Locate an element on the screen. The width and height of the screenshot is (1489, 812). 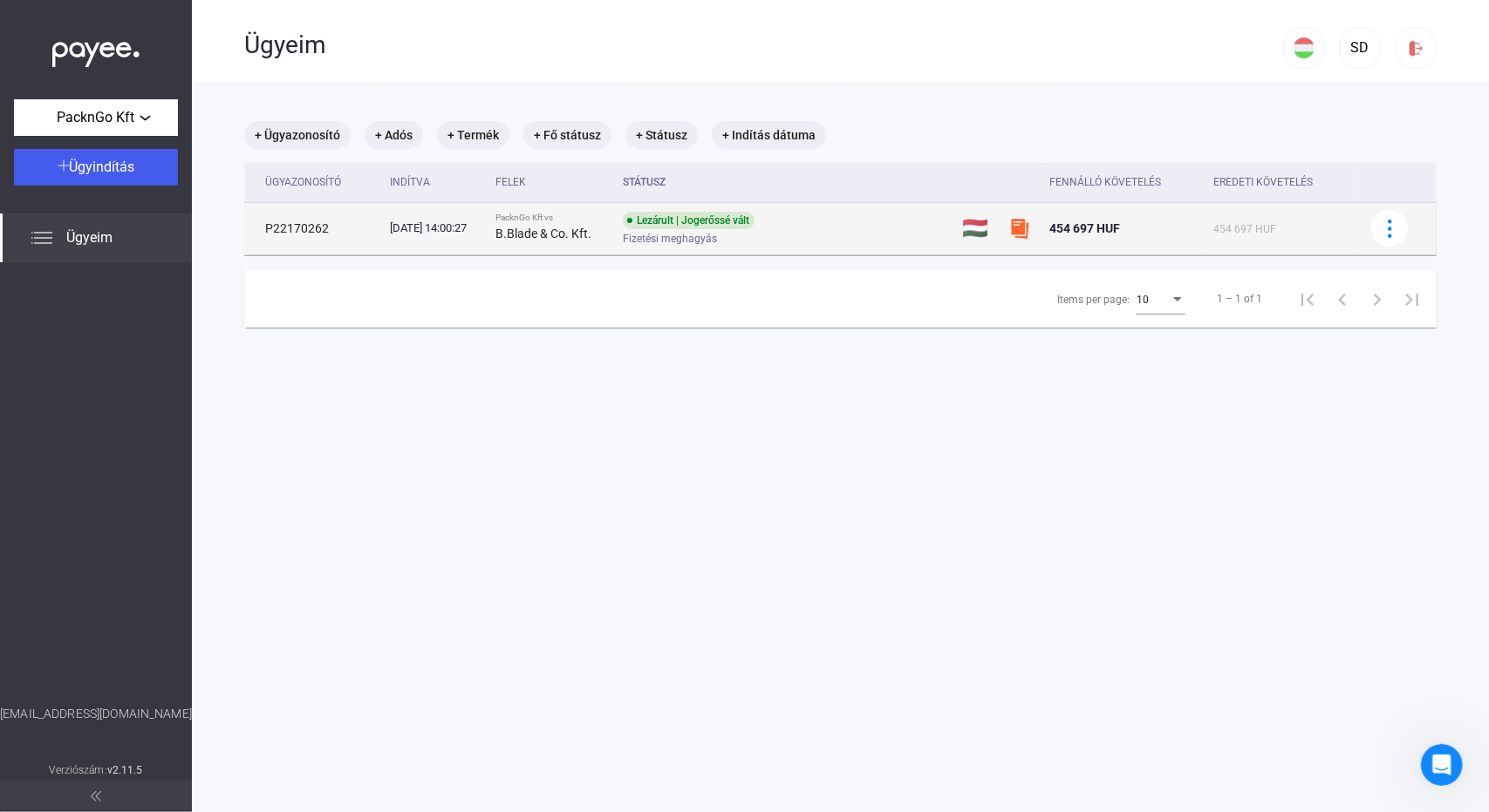
mat-chip: + Indítás dátuma is located at coordinates (768, 135).